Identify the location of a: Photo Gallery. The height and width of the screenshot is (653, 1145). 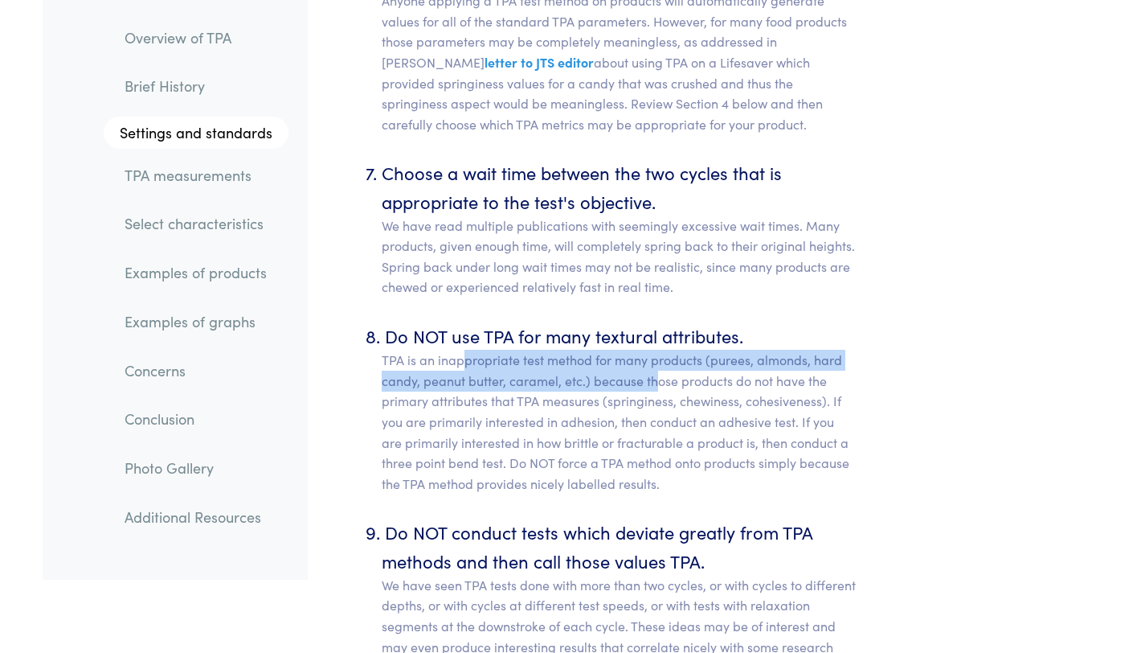
(200, 468).